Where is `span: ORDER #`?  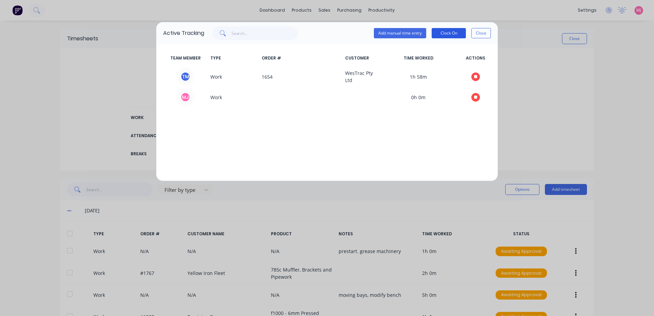 span: ORDER # is located at coordinates (301, 58).